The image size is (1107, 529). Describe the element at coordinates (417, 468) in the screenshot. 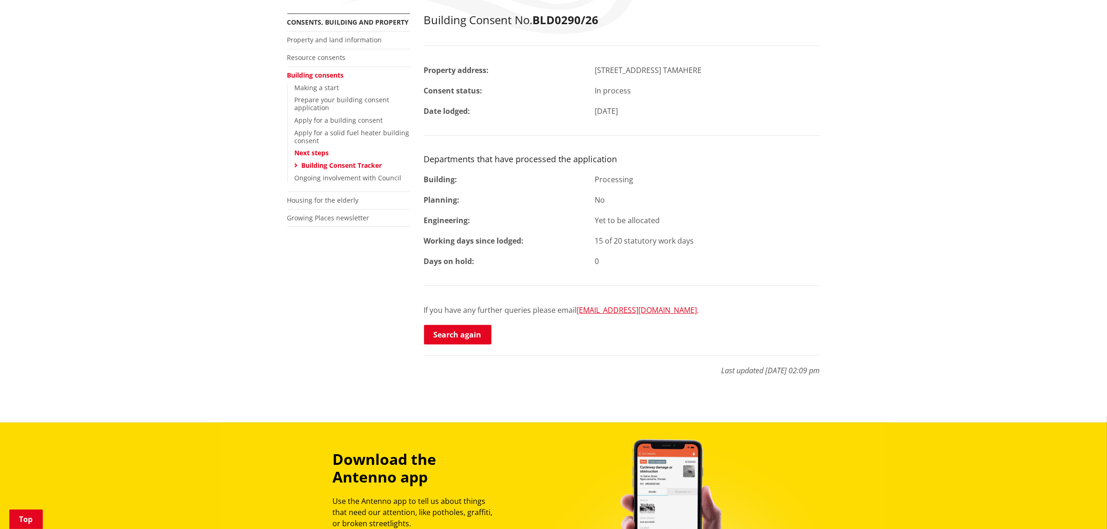

I see `h3: Download the Antenno app` at that location.